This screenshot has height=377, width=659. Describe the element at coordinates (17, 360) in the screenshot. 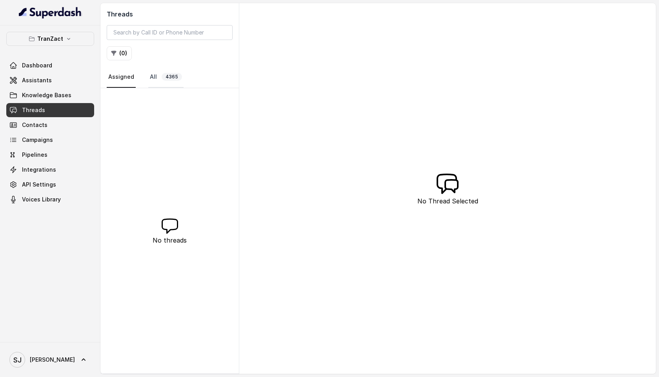

I see `text: SJ` at that location.